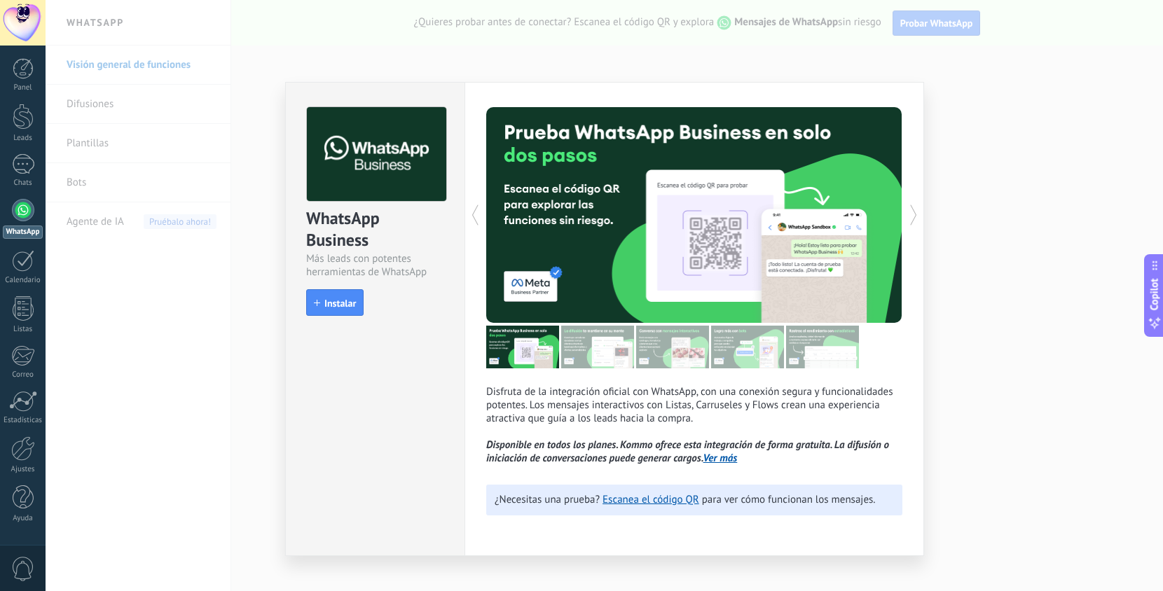  I want to click on div: Ajustes, so click(23, 469).